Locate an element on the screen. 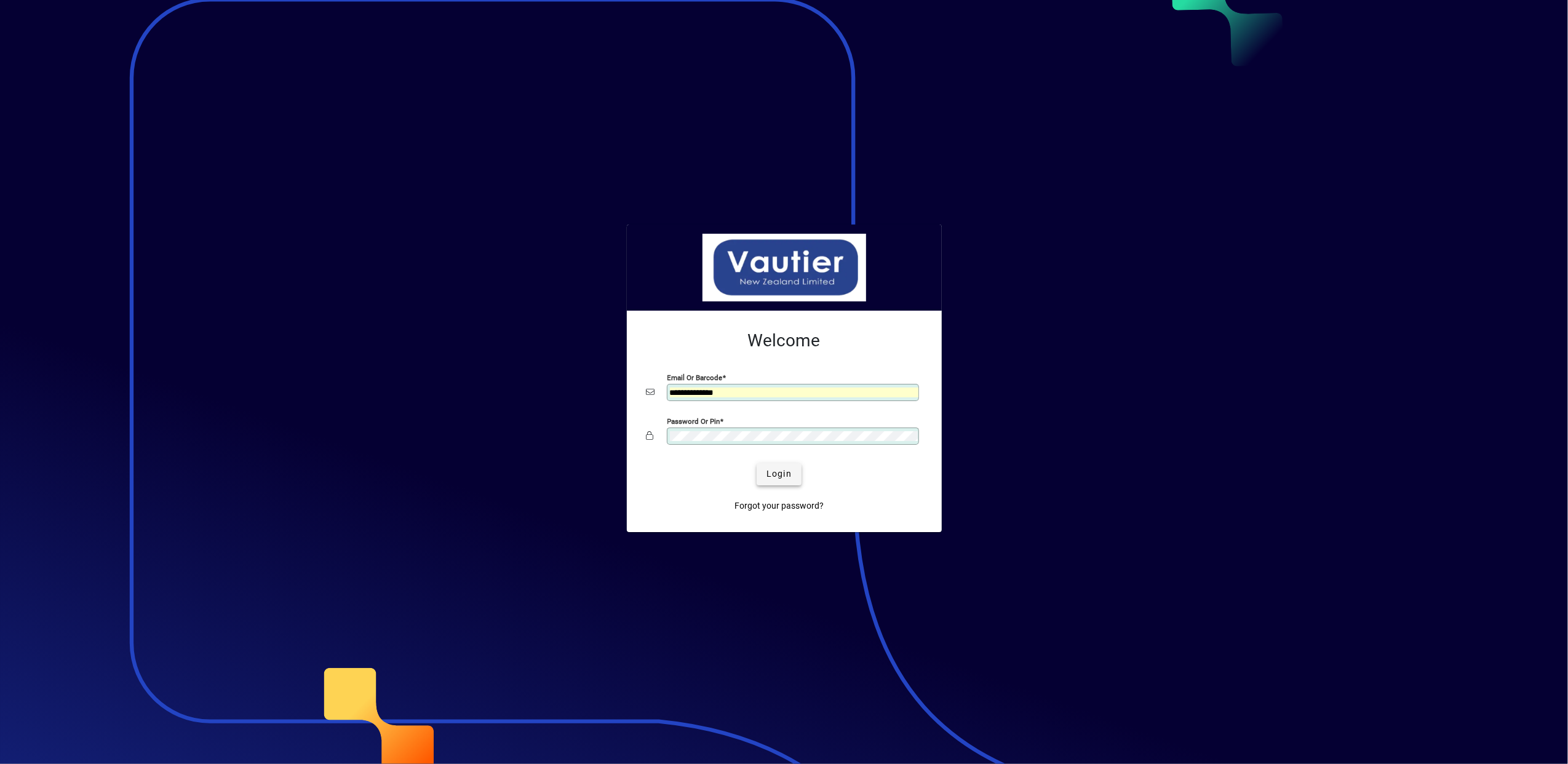  button: Login is located at coordinates (779, 474).